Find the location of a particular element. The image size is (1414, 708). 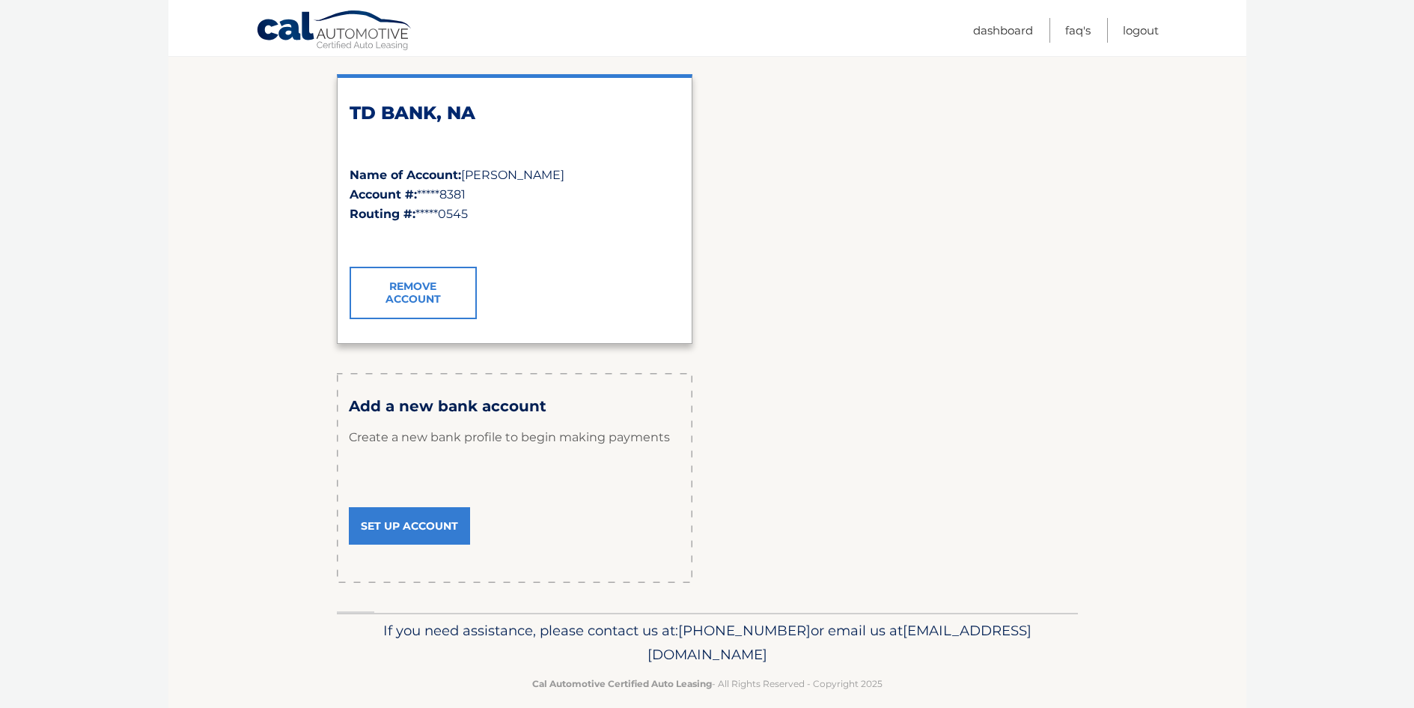

strong: Cal Automotive Certified Auto Leasing is located at coordinates (622, 683).